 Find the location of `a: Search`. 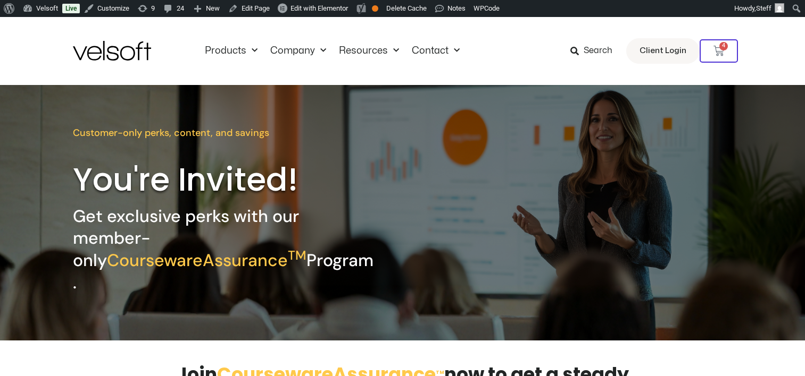

a: Search is located at coordinates (595, 51).